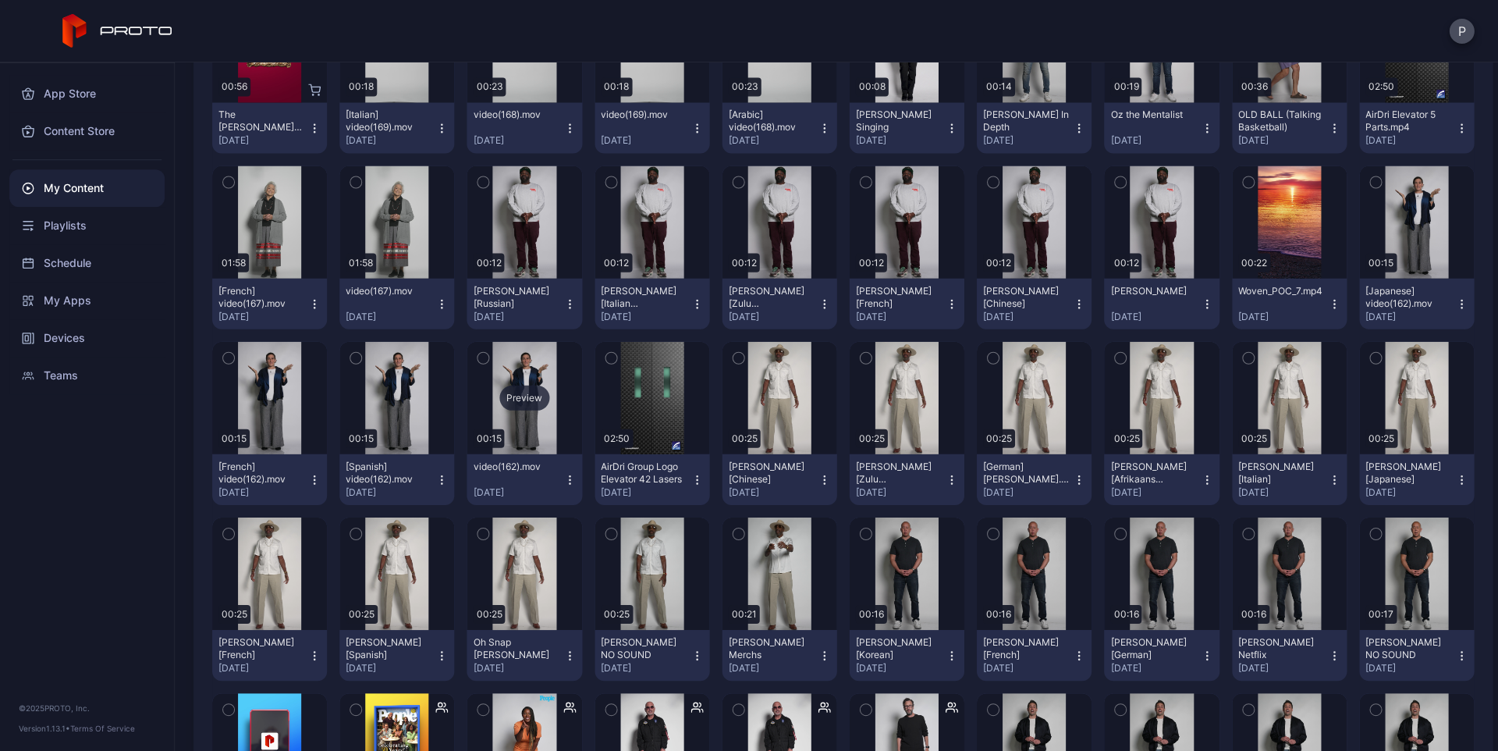 The height and width of the screenshot is (751, 1498). Describe the element at coordinates (87, 131) in the screenshot. I see `a: Content Store` at that location.